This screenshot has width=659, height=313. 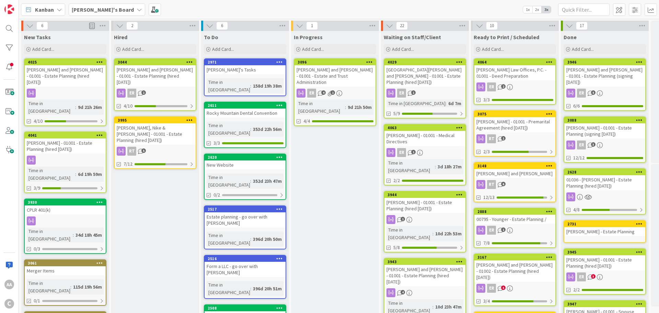 I want to click on span: 22, so click(x=402, y=26).